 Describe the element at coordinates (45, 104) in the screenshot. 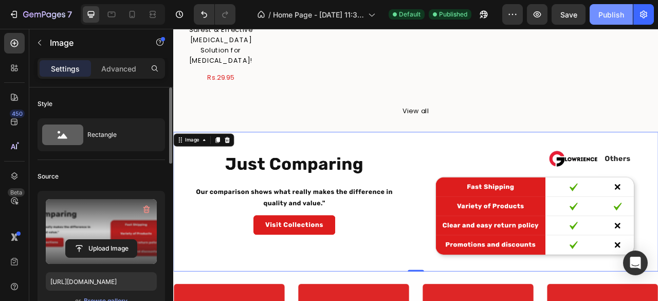

I see `div: Style` at that location.